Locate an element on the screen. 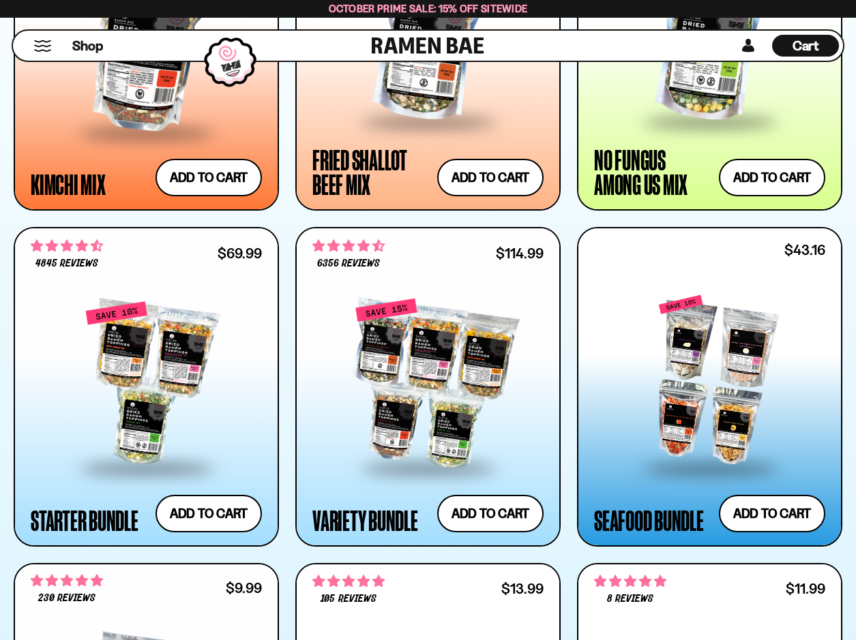 The height and width of the screenshot is (640, 856). span: 4.75 stars is located at coordinates (630, 582).